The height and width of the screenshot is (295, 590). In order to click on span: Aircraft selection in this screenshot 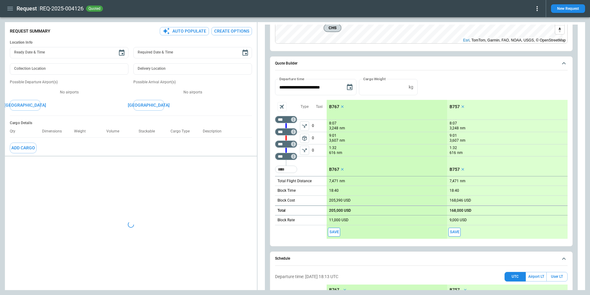, I will do `click(282, 107)`.